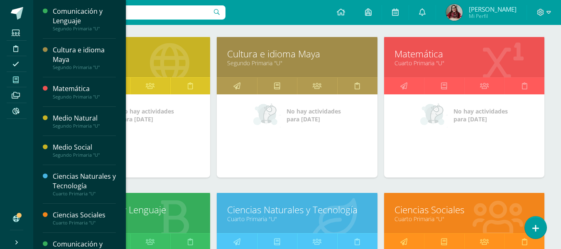  What do you see at coordinates (130, 209) in the screenshot?
I see `a: Comunicación y Lenguaje` at bounding box center [130, 209].